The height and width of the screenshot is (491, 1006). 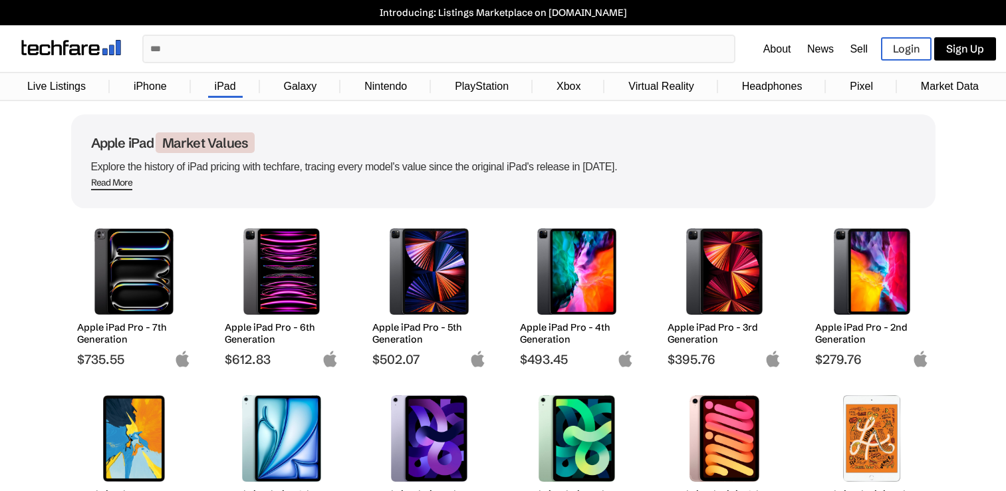 What do you see at coordinates (386, 86) in the screenshot?
I see `a: Nintendo` at bounding box center [386, 86].